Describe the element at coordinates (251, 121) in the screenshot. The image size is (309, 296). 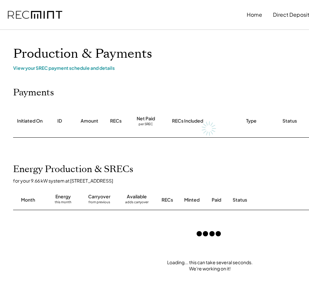
I see `div: Type` at that location.